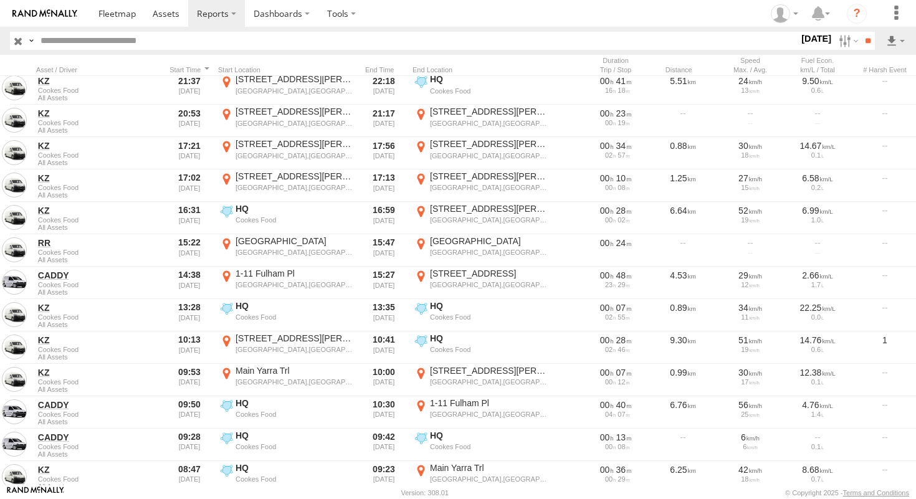 This screenshot has width=916, height=499. What do you see at coordinates (750, 317) in the screenshot?
I see `div: 11` at bounding box center [750, 317].